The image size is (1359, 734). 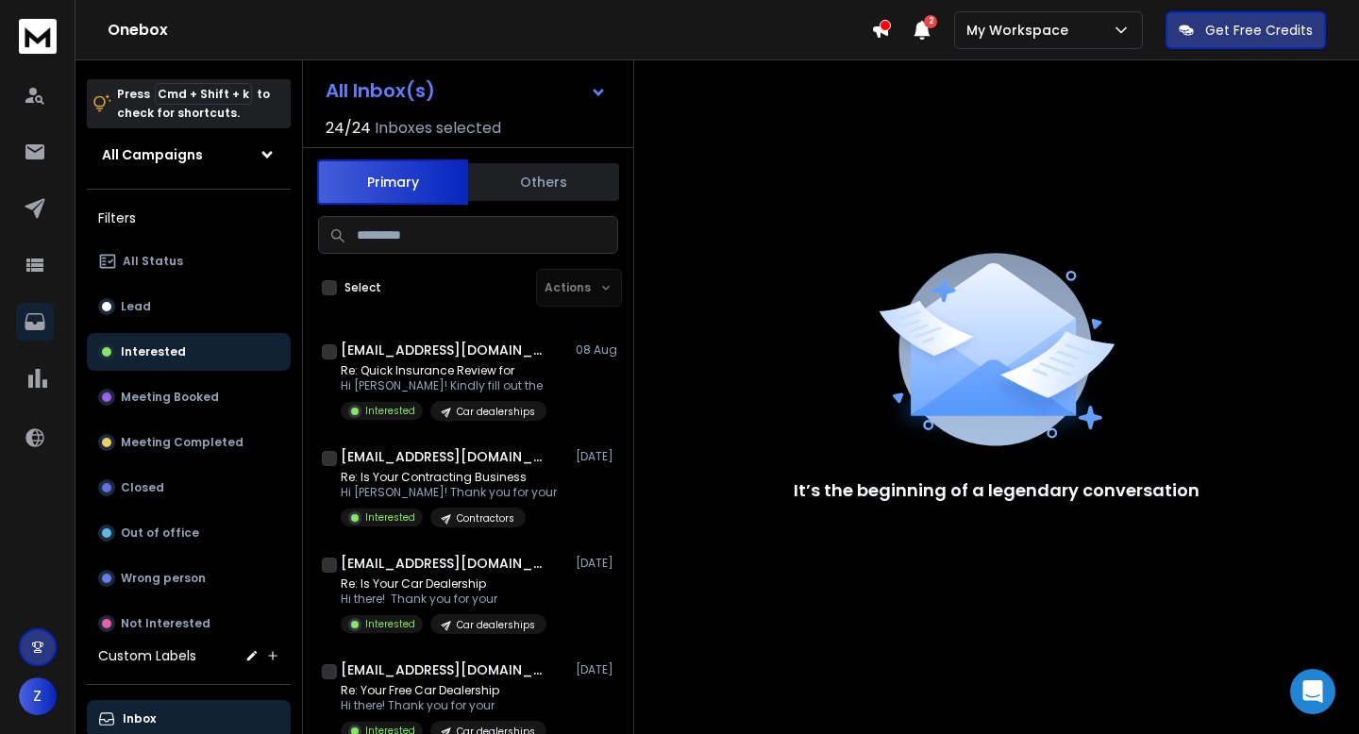 I want to click on div: Open Intercom Messenger, so click(x=1313, y=692).